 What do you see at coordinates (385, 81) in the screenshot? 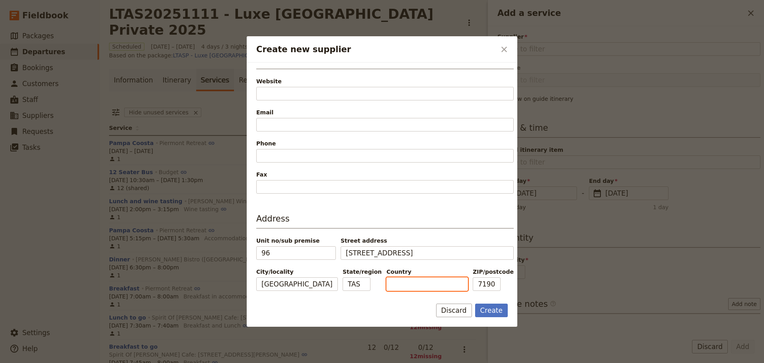
I see `div: Website` at bounding box center [385, 81].